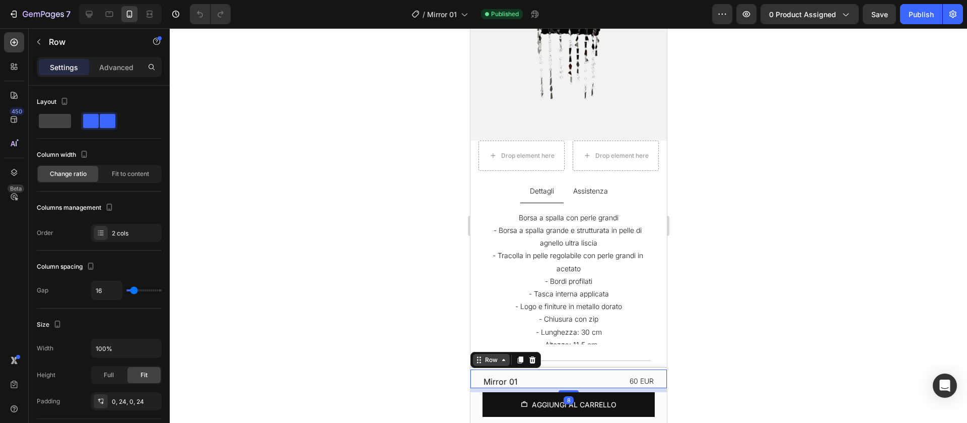 Image resolution: width=967 pixels, height=423 pixels. Describe the element at coordinates (48, 401) in the screenshot. I see `div: Padding` at that location.